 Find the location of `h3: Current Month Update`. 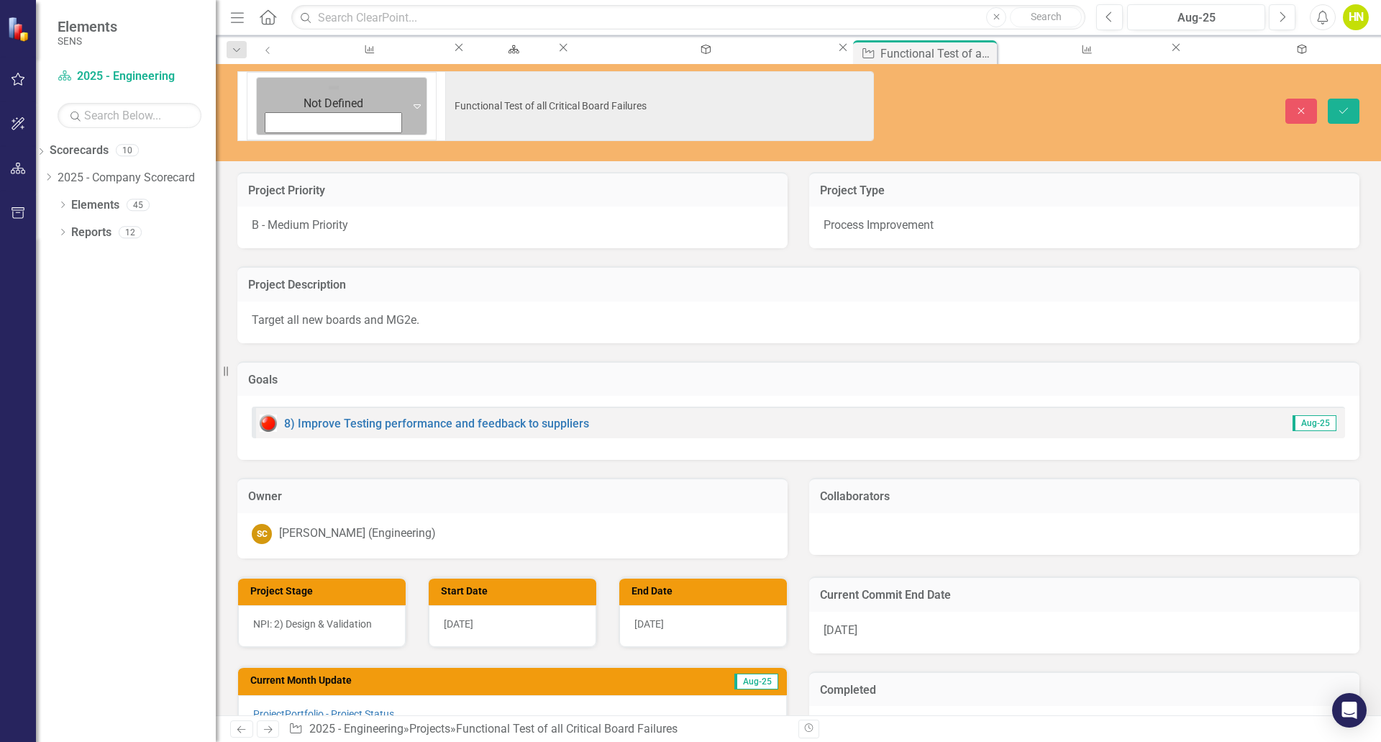

h3: Current Month Update is located at coordinates (433, 680).